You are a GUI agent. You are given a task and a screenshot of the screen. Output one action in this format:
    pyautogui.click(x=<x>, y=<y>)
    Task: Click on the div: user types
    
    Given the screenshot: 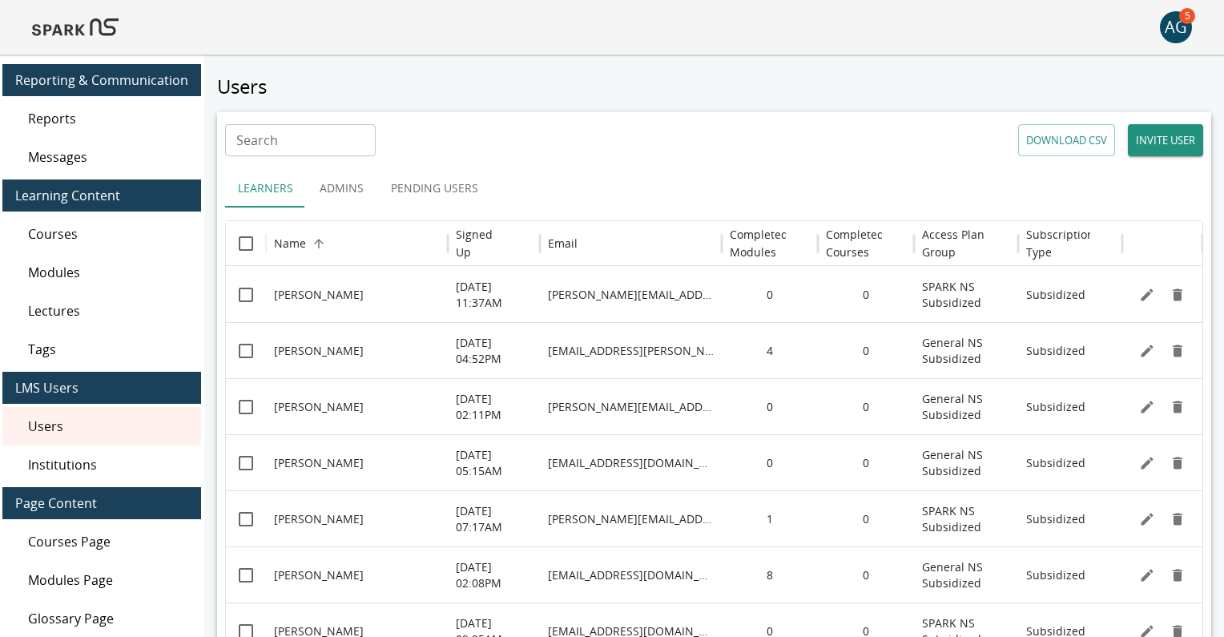 What is the action you would take?
    pyautogui.click(x=713, y=188)
    